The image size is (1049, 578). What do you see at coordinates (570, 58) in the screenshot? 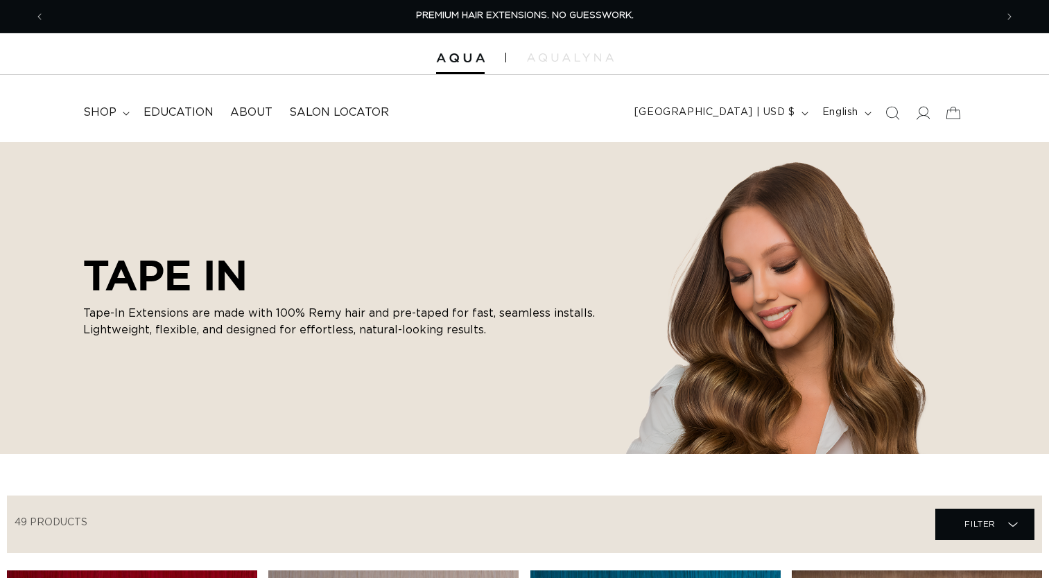
I see `img: aqualyna.com` at bounding box center [570, 58].